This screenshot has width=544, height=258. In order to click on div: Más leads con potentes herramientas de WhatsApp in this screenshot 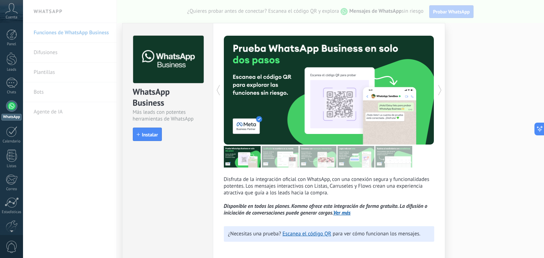, I will do `click(167, 116)`.